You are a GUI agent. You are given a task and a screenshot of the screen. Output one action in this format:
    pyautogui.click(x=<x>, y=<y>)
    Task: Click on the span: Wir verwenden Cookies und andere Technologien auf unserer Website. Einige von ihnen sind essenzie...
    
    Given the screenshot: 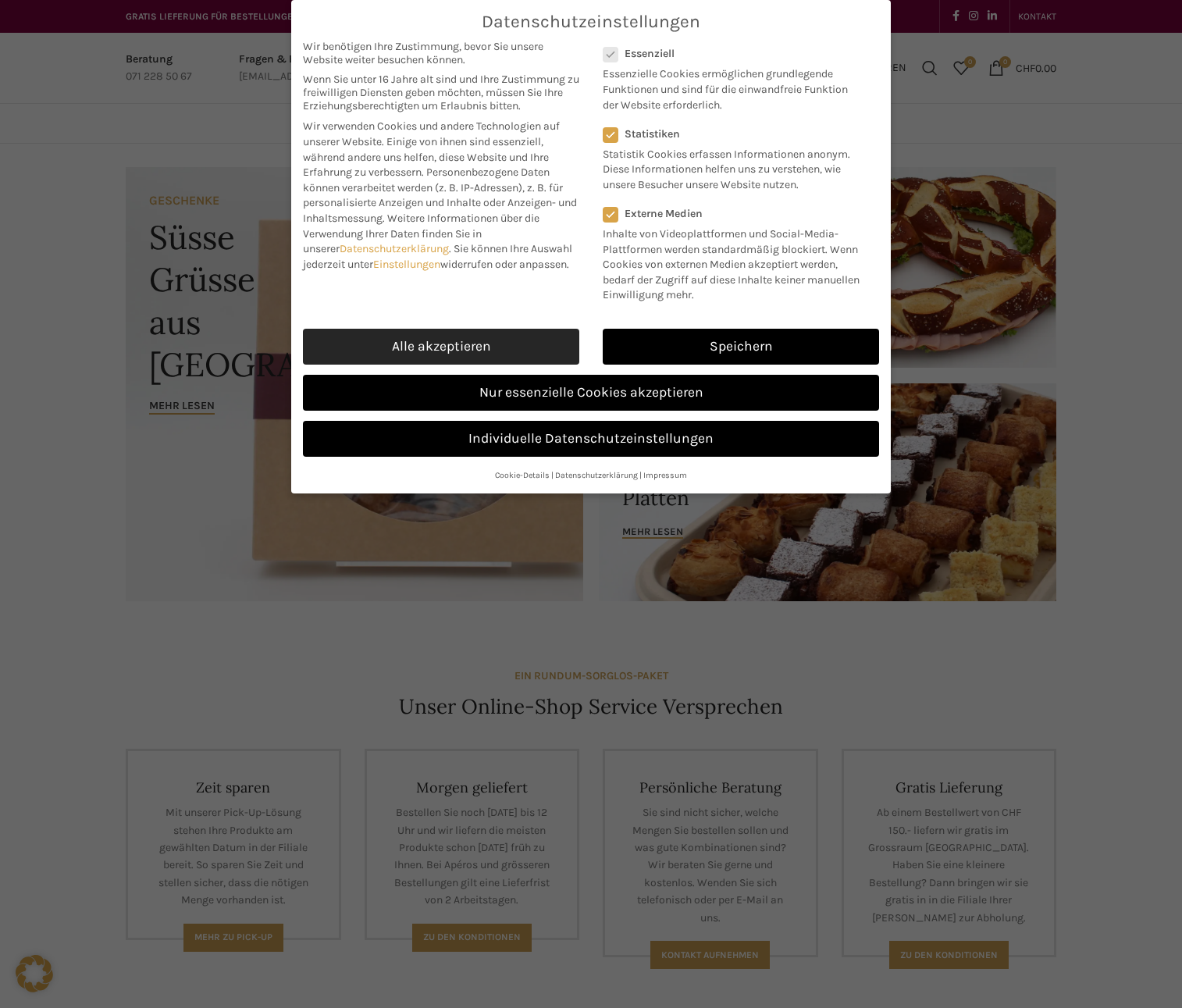 What is the action you would take?
    pyautogui.click(x=431, y=149)
    